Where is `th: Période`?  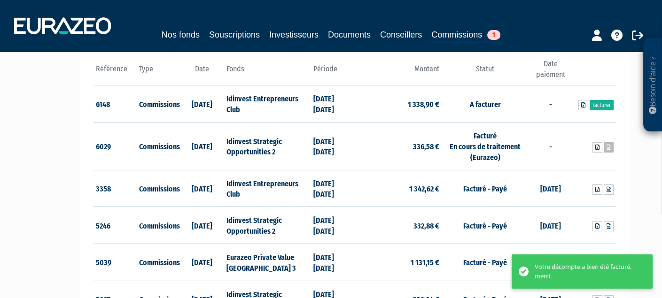 th: Période is located at coordinates (333, 72).